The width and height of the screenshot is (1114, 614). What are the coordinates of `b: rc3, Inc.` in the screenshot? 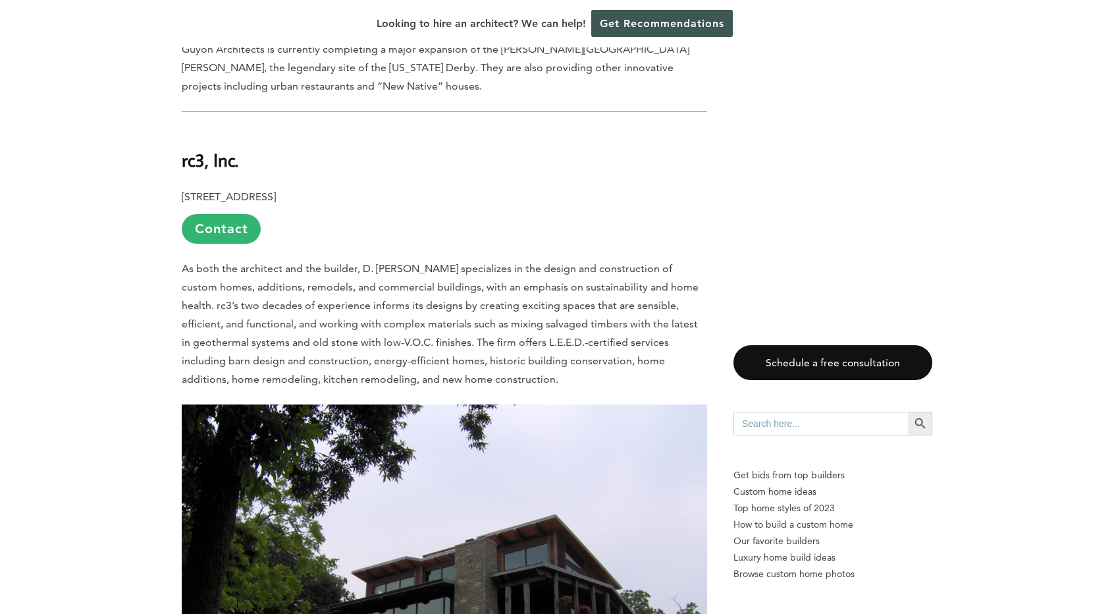 It's located at (210, 159).